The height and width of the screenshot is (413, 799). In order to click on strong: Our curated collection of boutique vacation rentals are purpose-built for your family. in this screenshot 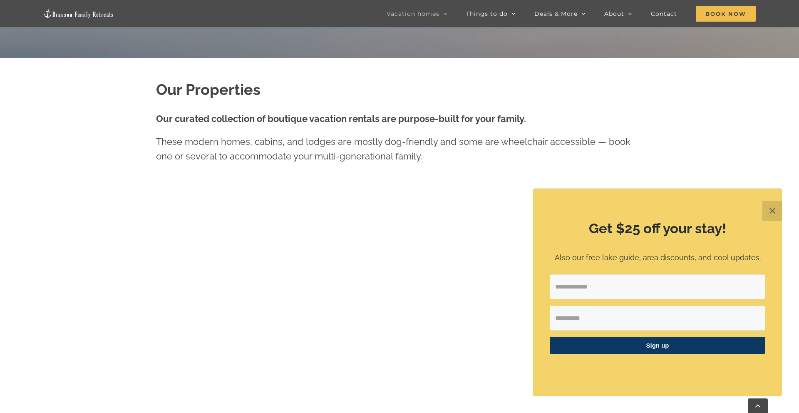, I will do `click(341, 119)`.